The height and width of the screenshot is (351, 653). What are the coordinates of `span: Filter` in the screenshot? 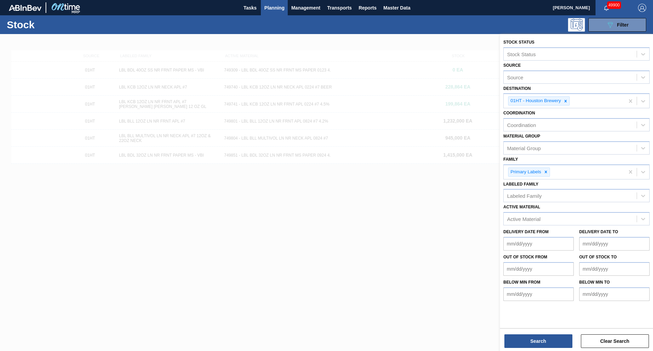 It's located at (623, 25).